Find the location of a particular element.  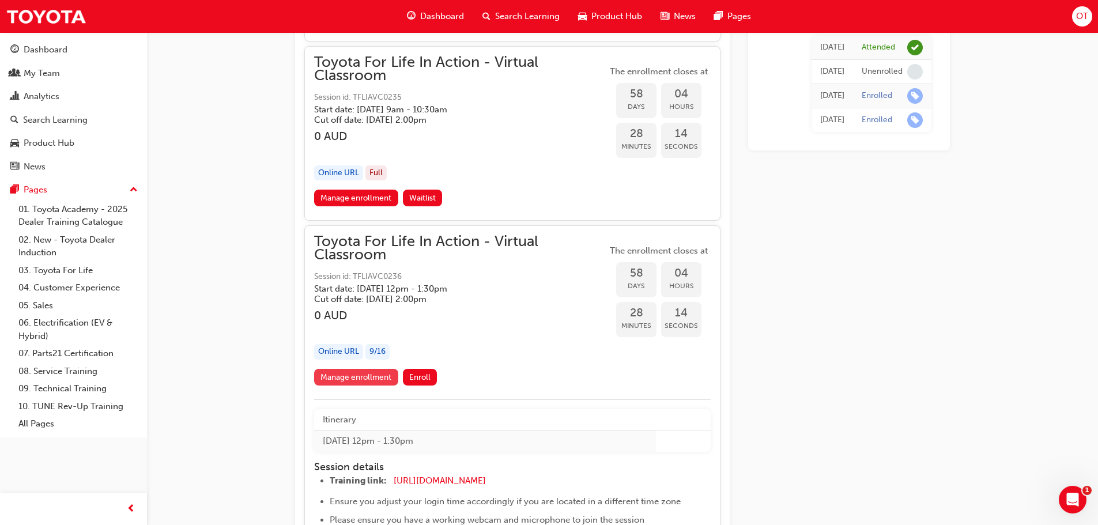

span: Please ensure you have a working webcam and microphone to join the session is located at coordinates (487, 520).